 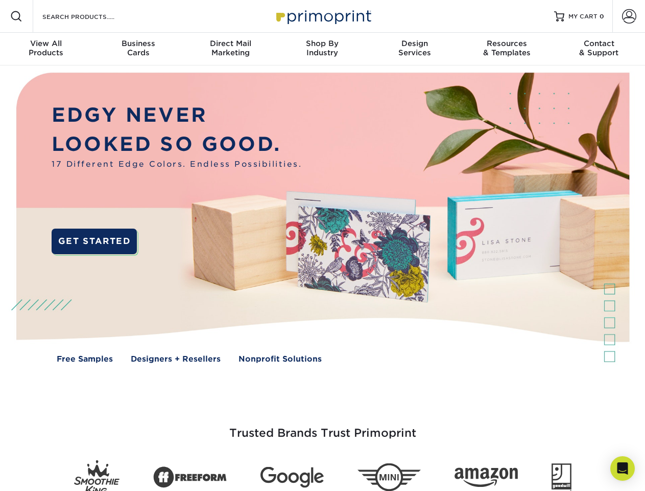 What do you see at coordinates (507, 48) in the screenshot?
I see `div: & Templates` at bounding box center [507, 48].